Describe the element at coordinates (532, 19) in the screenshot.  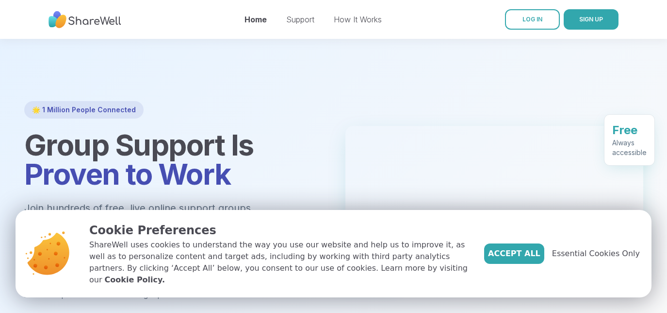
I see `a: LOG IN` at that location.